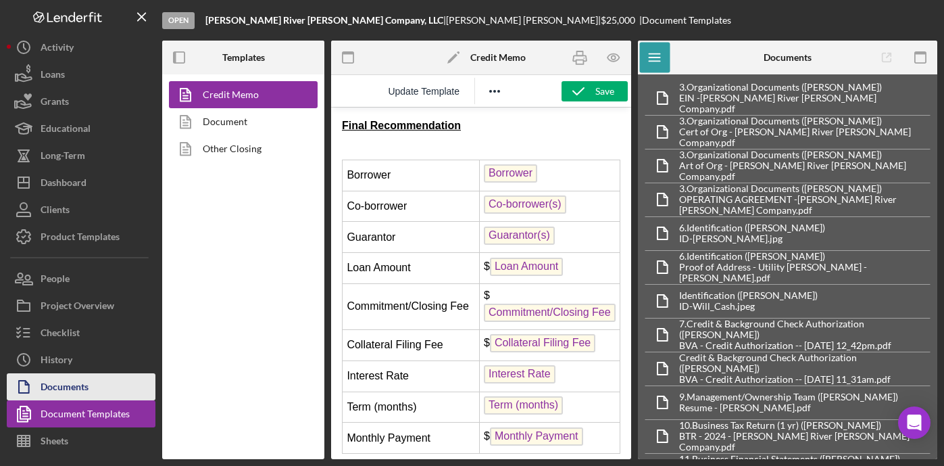 This screenshot has height=466, width=944. What do you see at coordinates (56, 361) in the screenshot?
I see `div: History` at bounding box center [56, 361].